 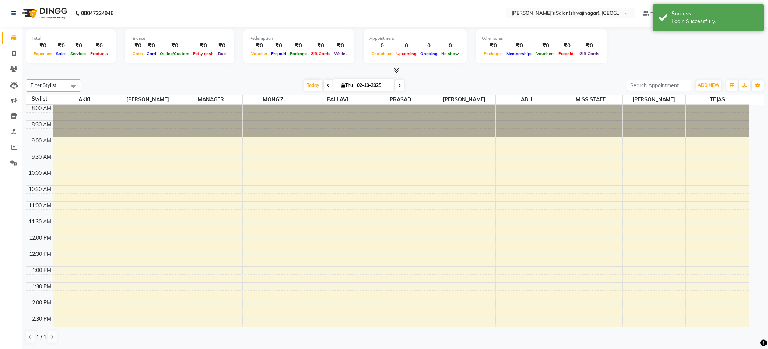 What do you see at coordinates (99, 54) in the screenshot?
I see `span: Products` at bounding box center [99, 54].